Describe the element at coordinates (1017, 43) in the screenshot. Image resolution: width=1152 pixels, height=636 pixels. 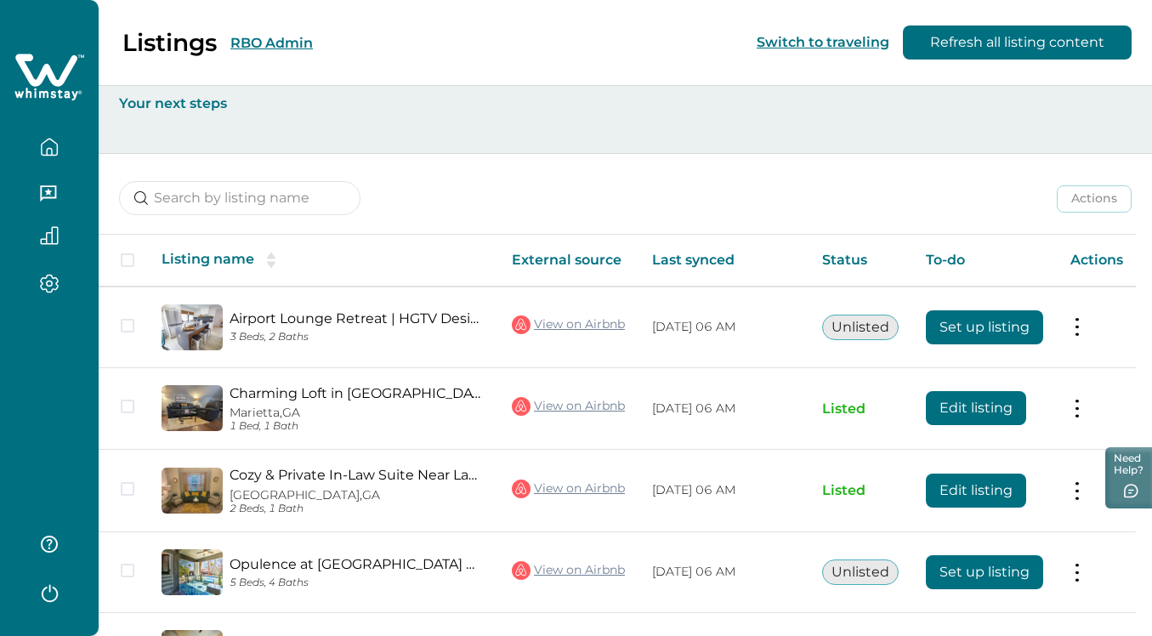
I see `button: Refresh all listing content` at that location.